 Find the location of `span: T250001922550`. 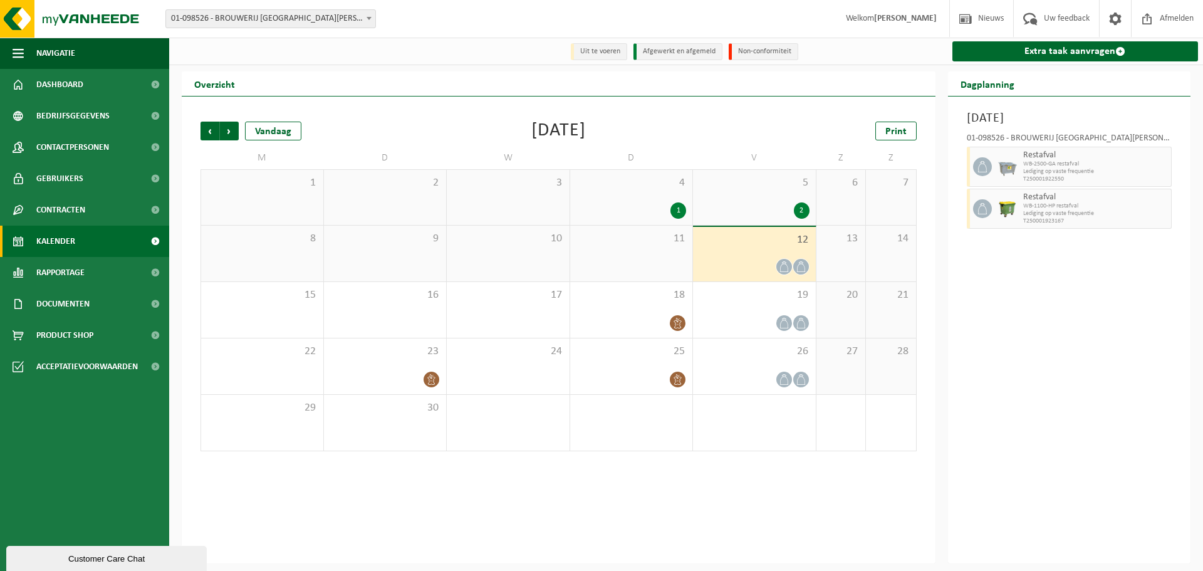

span: T250001922550 is located at coordinates (1096, 179).